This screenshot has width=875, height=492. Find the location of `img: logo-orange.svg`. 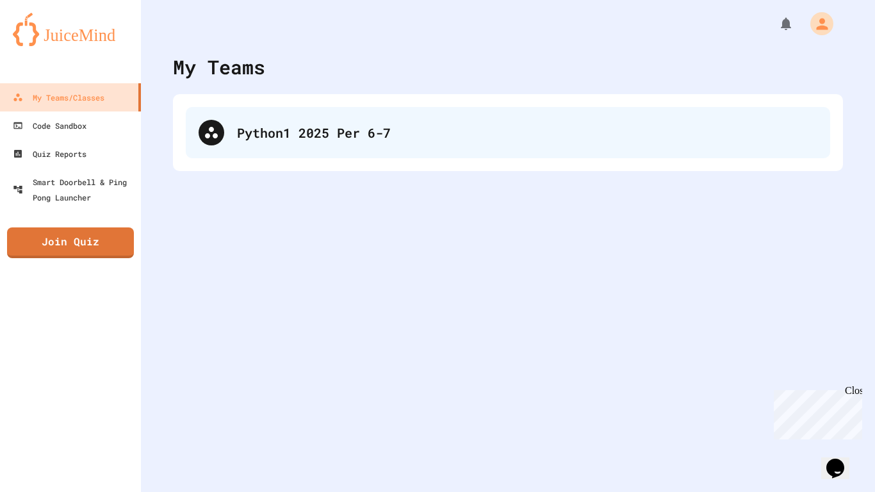

img: logo-orange.svg is located at coordinates (70, 29).